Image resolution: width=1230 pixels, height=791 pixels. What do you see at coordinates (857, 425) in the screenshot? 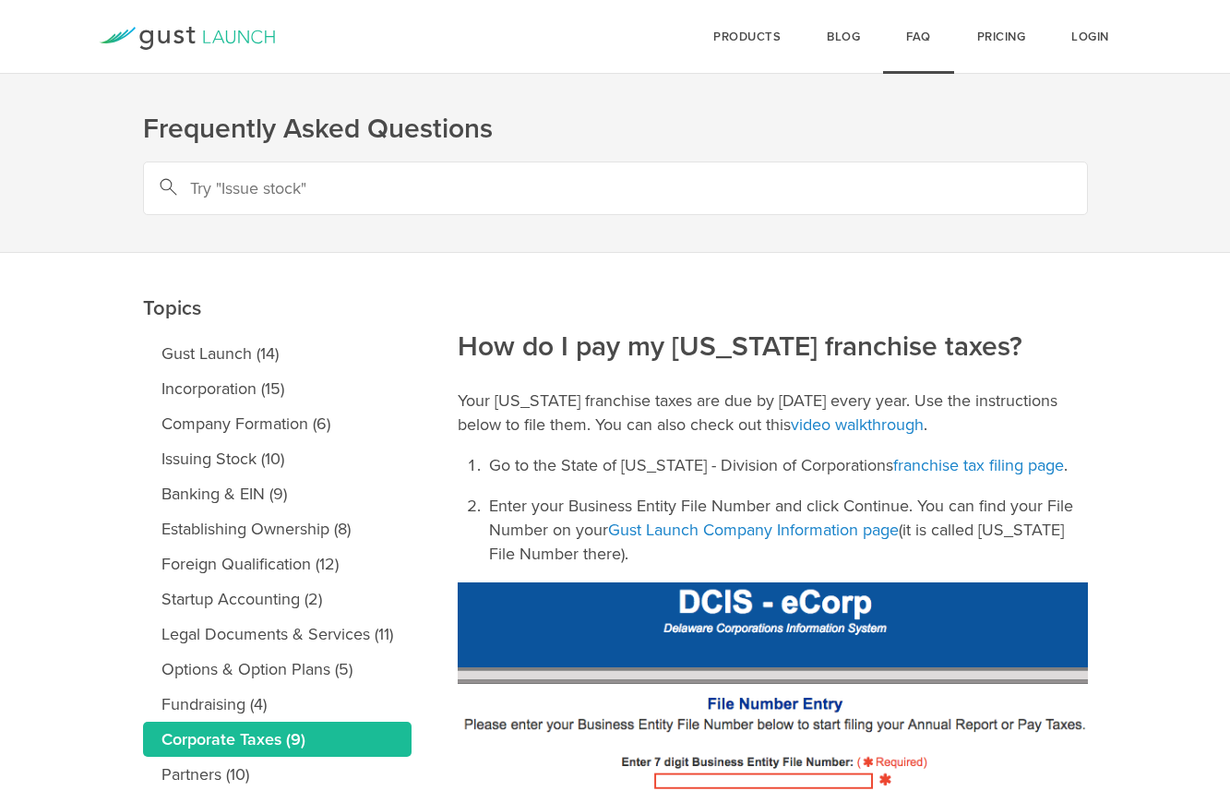
I see `a: video walkthrough` at bounding box center [857, 425].